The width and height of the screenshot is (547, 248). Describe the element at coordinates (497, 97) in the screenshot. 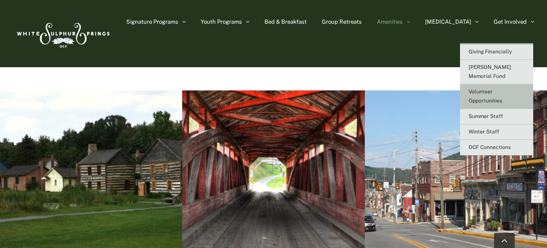

I see `a: Volunteer Opportunities` at that location.